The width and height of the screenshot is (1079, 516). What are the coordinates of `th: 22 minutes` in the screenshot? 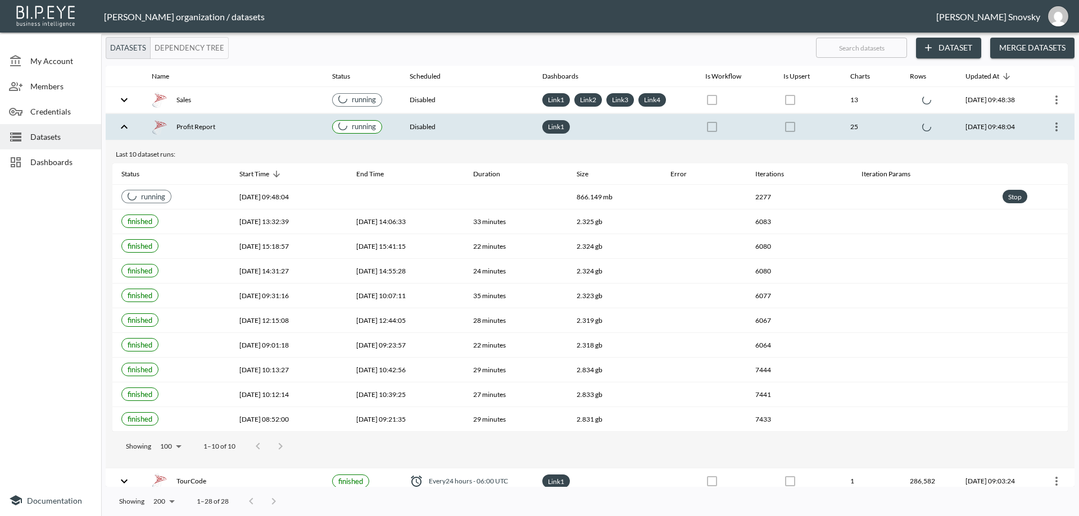 It's located at (516, 346).